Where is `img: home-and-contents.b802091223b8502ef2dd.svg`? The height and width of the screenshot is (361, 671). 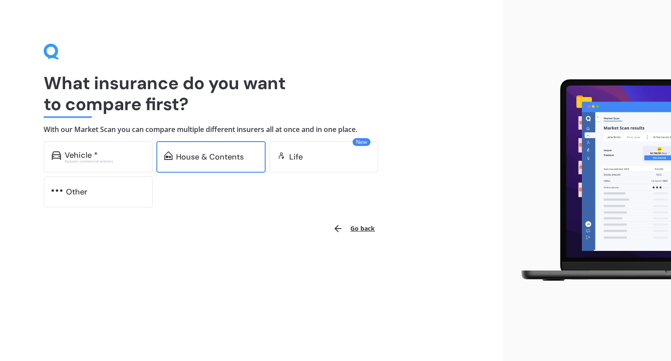
img: home-and-contents.b802091223b8502ef2dd.svg is located at coordinates (168, 155).